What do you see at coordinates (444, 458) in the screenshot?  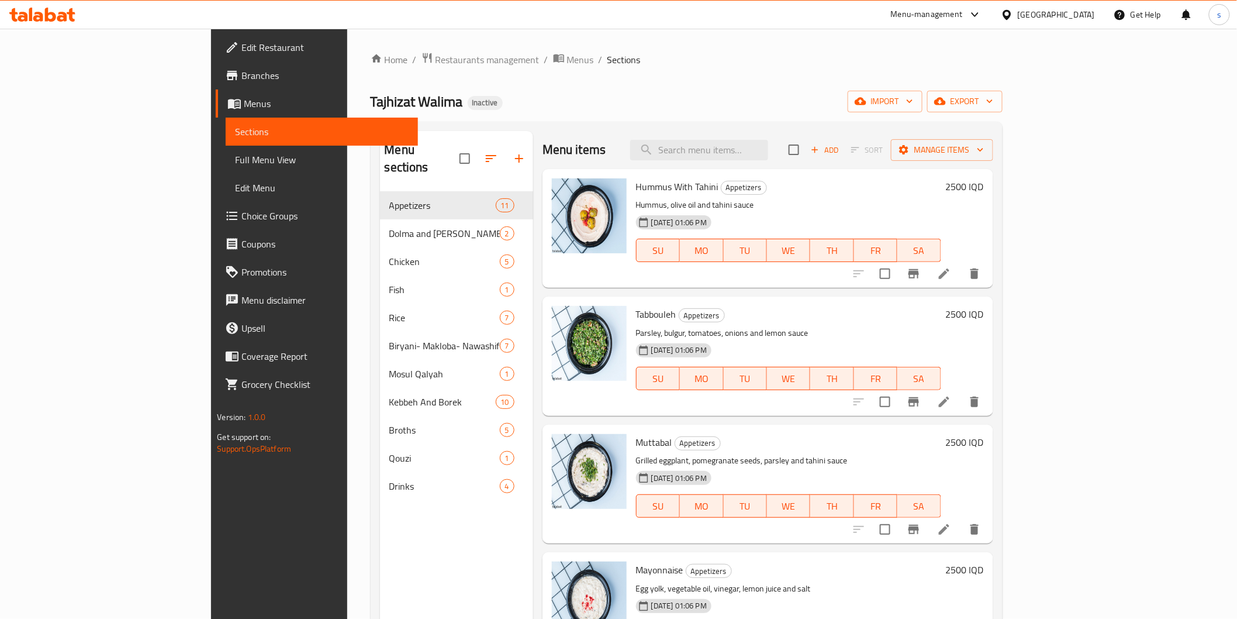 I see `div: Qouzi` at bounding box center [444, 458].